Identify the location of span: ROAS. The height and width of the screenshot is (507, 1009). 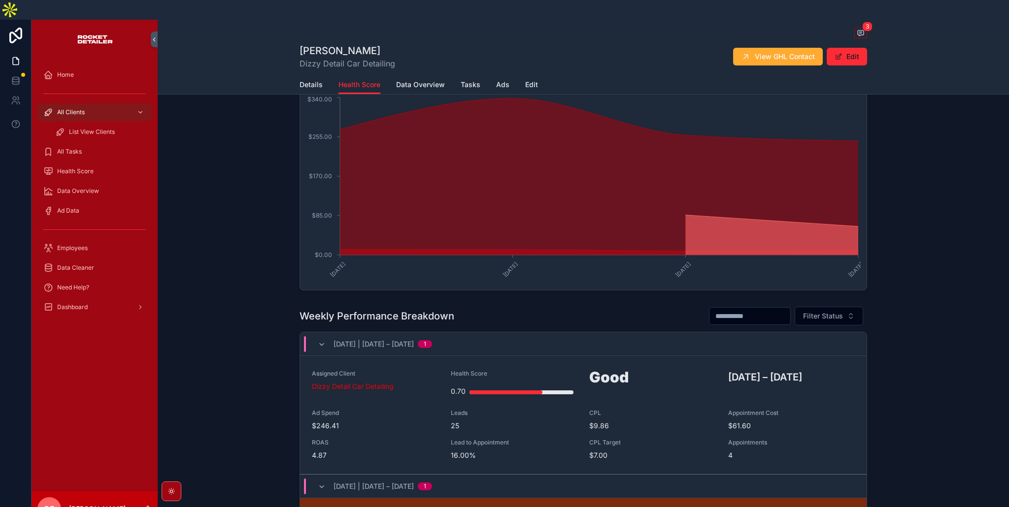
(375, 443).